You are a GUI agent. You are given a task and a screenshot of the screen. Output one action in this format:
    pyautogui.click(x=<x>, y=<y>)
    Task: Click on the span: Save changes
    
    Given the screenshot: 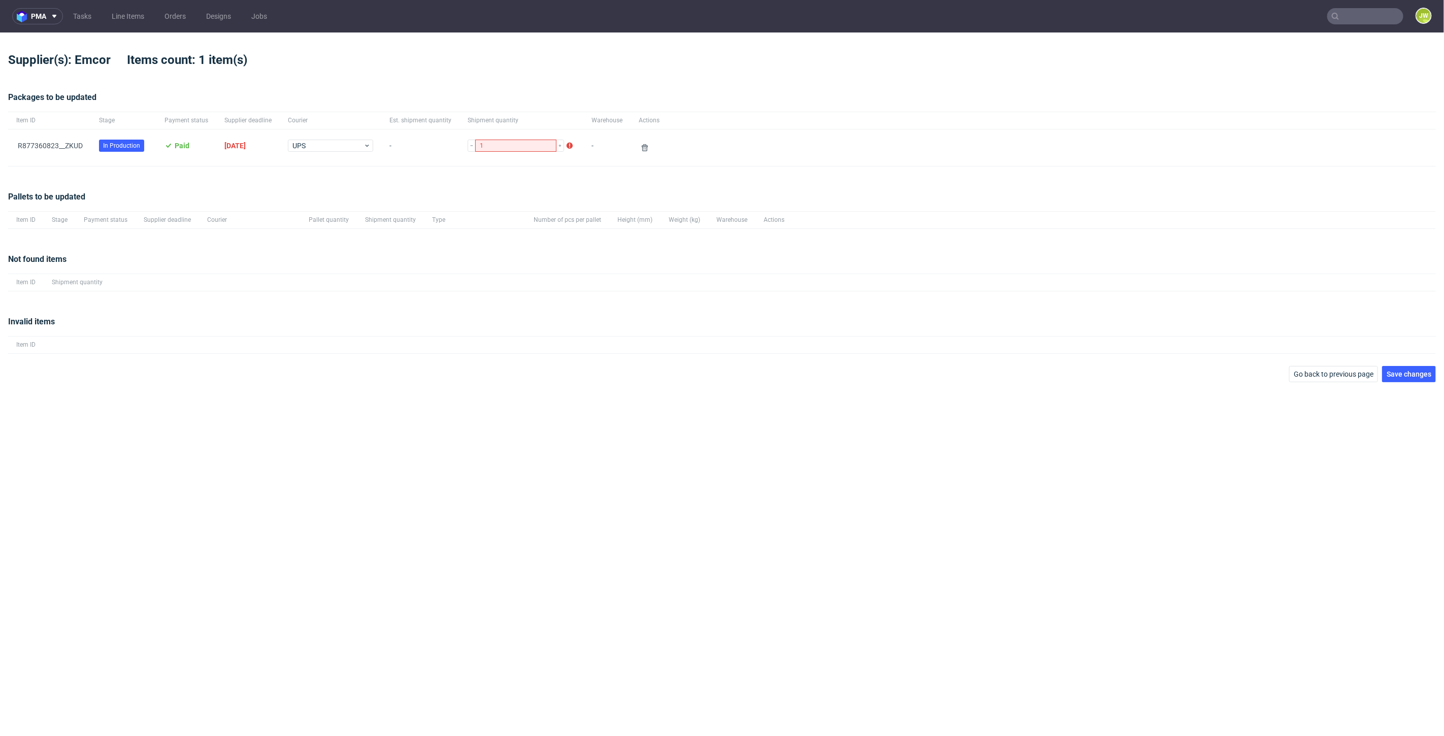 What is the action you would take?
    pyautogui.click(x=1409, y=374)
    